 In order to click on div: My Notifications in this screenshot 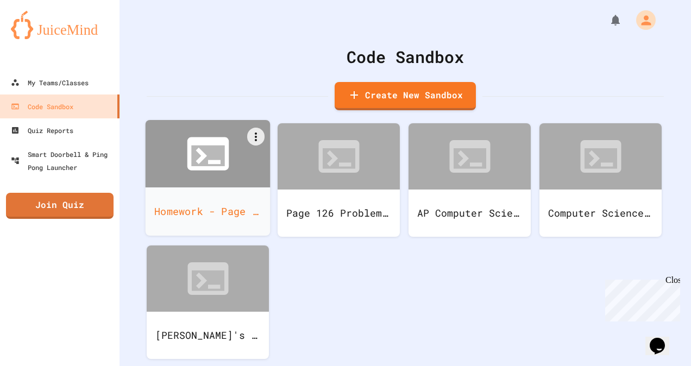, I will do `click(606, 20)`.